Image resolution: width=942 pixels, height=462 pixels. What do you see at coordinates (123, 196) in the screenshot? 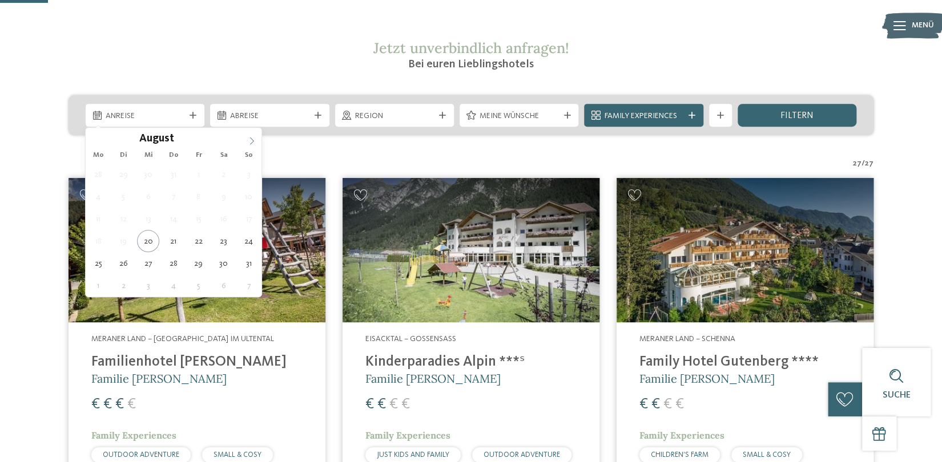
I see `span: August 5, 2025` at bounding box center [123, 196].